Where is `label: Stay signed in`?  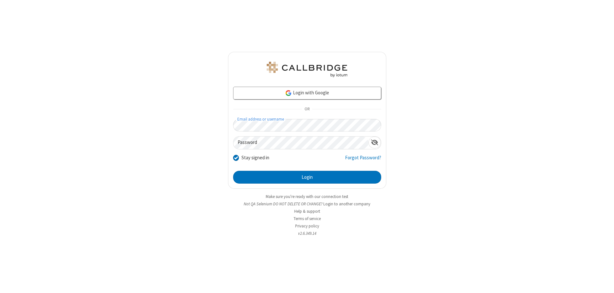
label: Stay signed in is located at coordinates (255, 158).